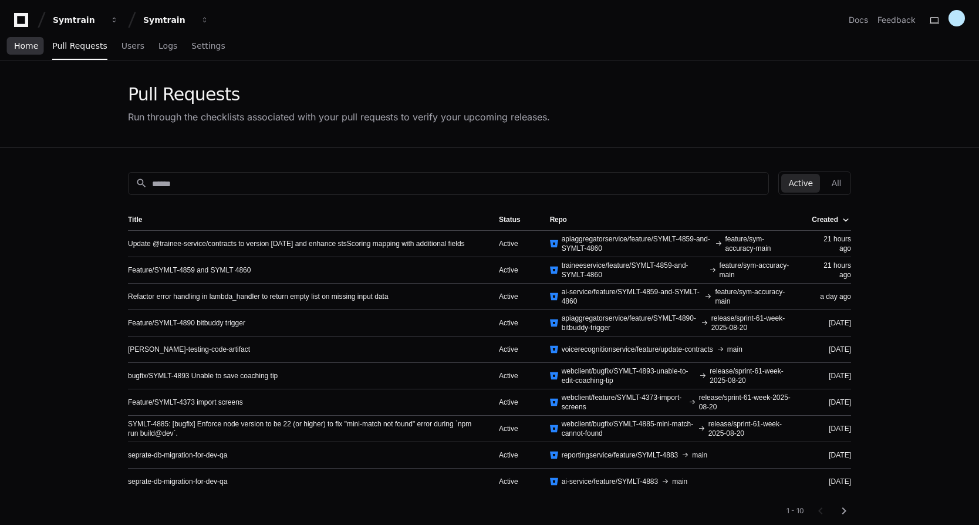 Image resolution: width=979 pixels, height=525 pixels. Describe the element at coordinates (831, 296) in the screenshot. I see `div: a day ago` at that location.